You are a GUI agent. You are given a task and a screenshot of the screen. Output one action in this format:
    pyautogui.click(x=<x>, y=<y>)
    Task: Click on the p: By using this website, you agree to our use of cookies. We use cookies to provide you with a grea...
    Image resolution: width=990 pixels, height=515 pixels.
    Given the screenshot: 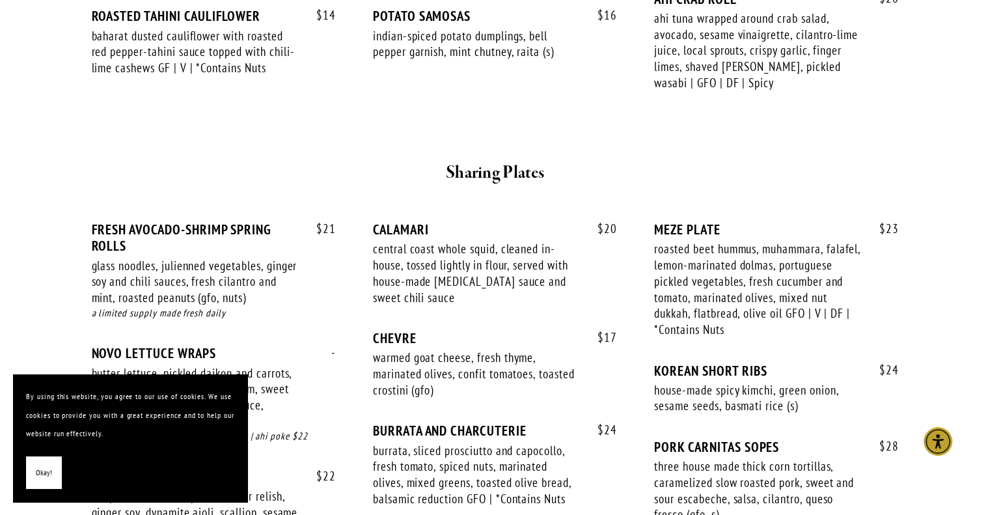 What is the action you would take?
    pyautogui.click(x=130, y=415)
    